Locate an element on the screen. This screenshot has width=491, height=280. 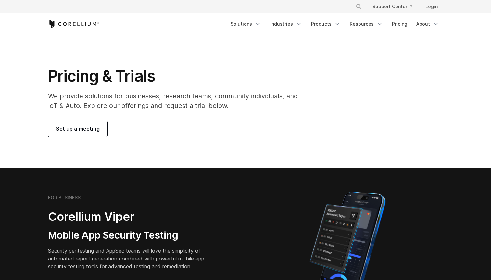
h3: Mobile App Security Testing is located at coordinates (131, 235).